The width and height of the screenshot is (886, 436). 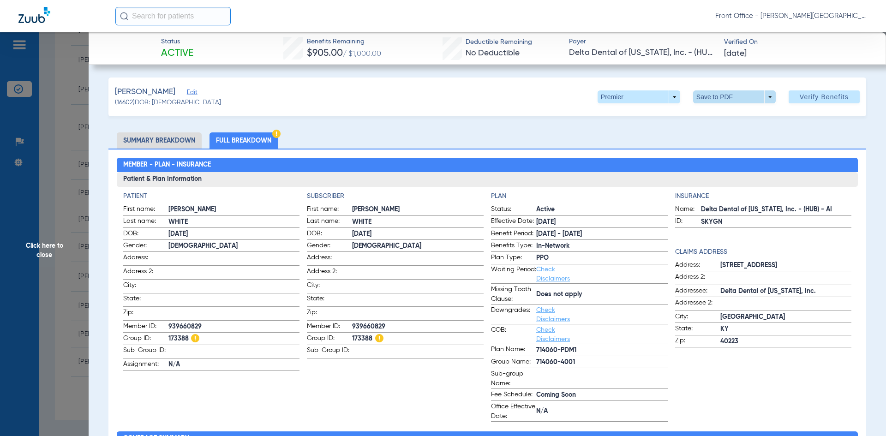 What do you see at coordinates (514, 210) in the screenshot?
I see `span: Status:` at bounding box center [514, 210].